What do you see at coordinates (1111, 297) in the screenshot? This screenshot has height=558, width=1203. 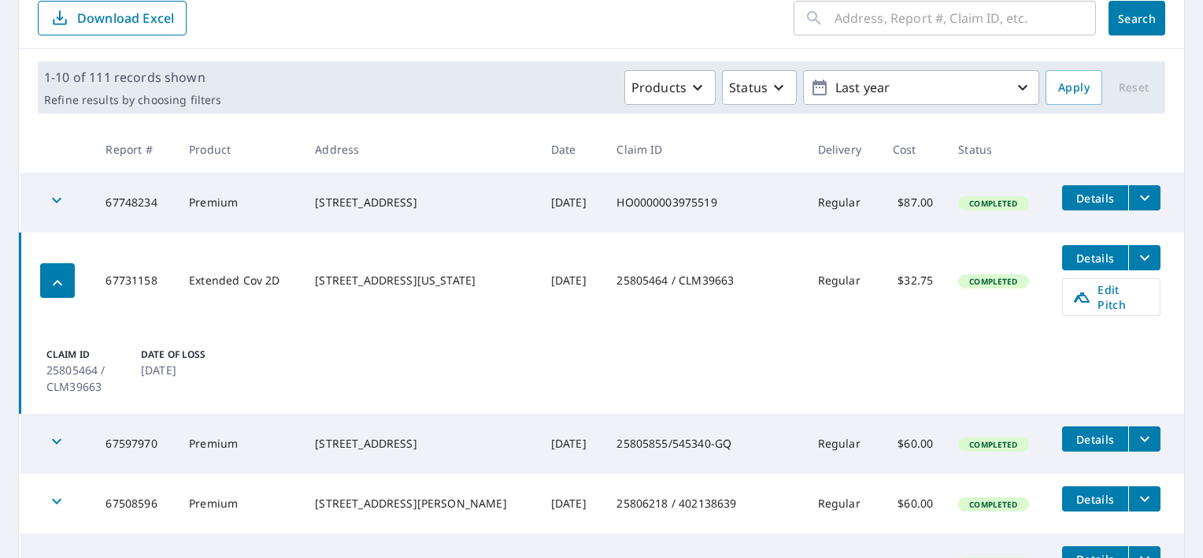 I see `span: Edit Pitch` at bounding box center [1111, 297].